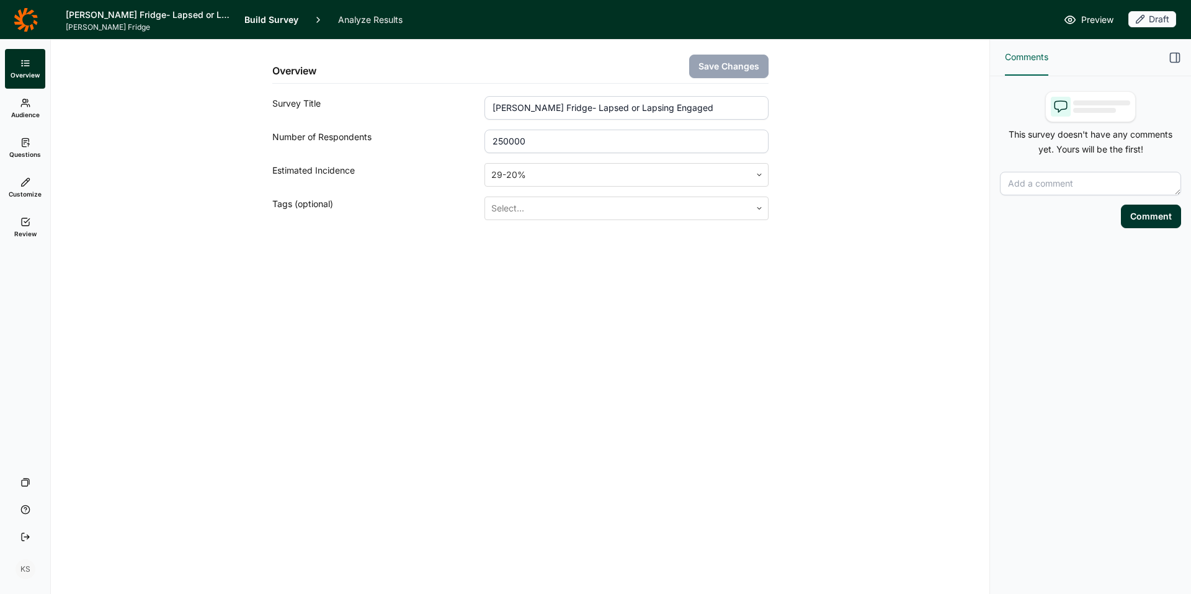  I want to click on span: Overview, so click(25, 75).